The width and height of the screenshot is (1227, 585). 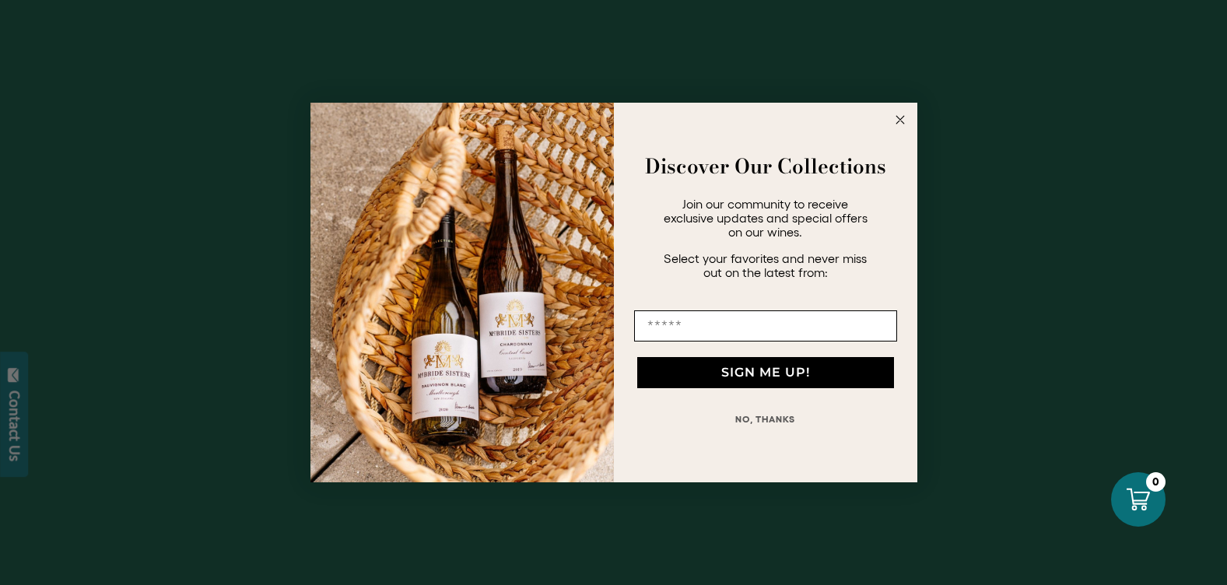 What do you see at coordinates (765, 419) in the screenshot?
I see `button: NO, THANKS` at bounding box center [765, 419].